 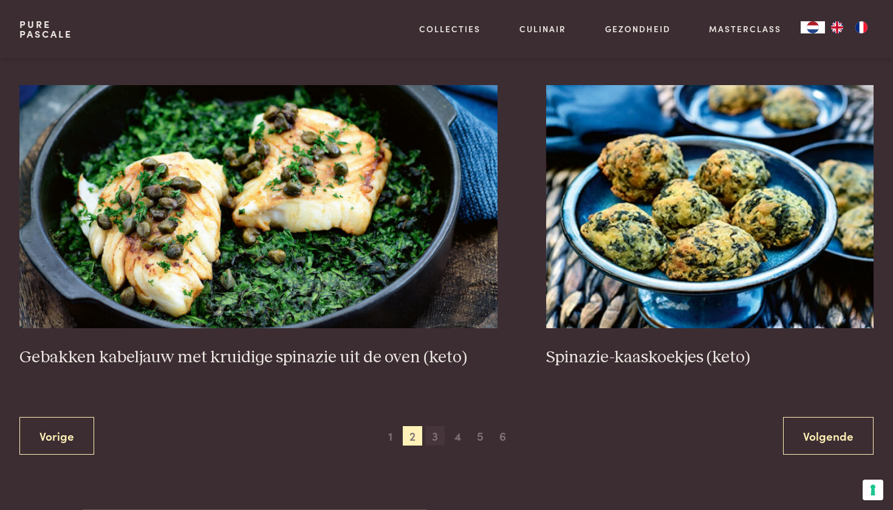 I want to click on div: Language, so click(x=813, y=27).